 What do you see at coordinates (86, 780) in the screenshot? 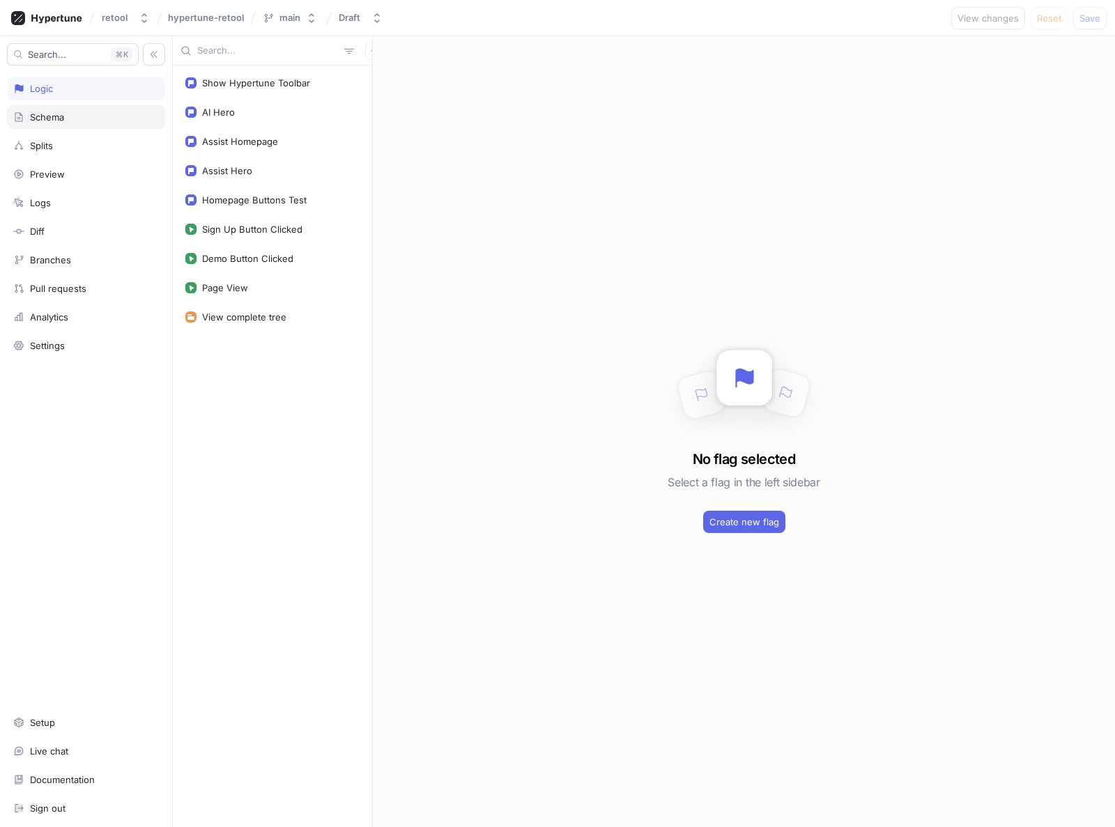
I see `a: Documentation` at bounding box center [86, 780].